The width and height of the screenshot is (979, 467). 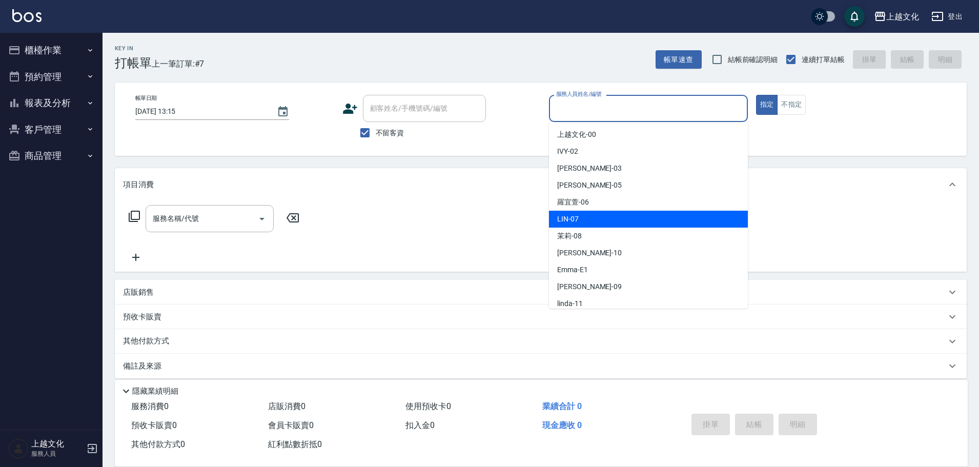 What do you see at coordinates (283, 112) in the screenshot?
I see `button: Choose date, selected date is 2025-08-26` at bounding box center [283, 112].